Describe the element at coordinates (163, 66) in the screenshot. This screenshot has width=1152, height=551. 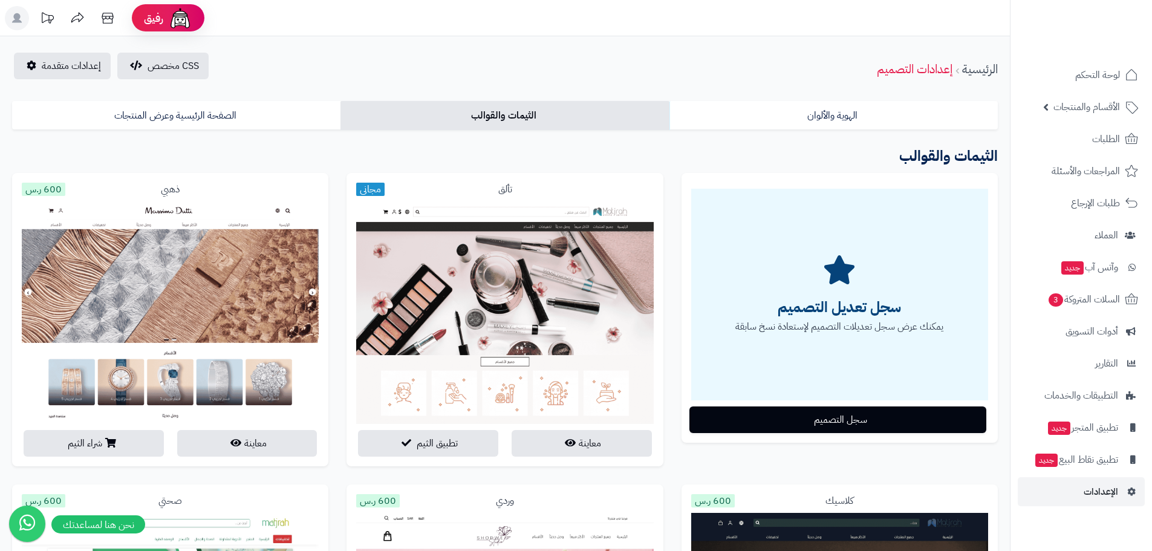
I see `button: CSS مخصص` at that location.